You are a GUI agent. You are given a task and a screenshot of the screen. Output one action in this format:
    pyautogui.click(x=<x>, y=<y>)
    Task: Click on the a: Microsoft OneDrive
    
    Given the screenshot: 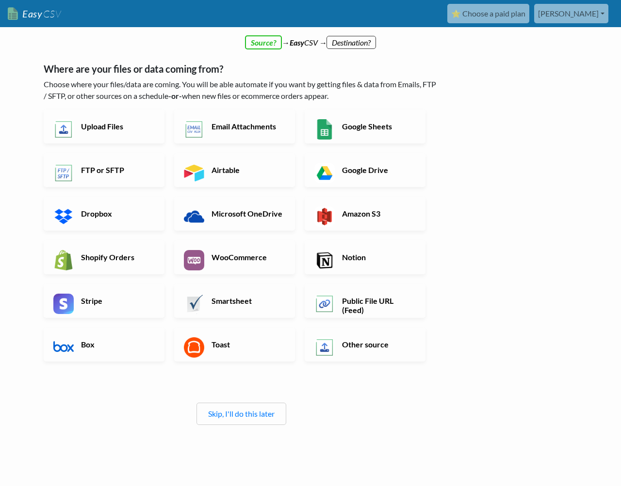 What is the action you would take?
    pyautogui.click(x=234, y=214)
    